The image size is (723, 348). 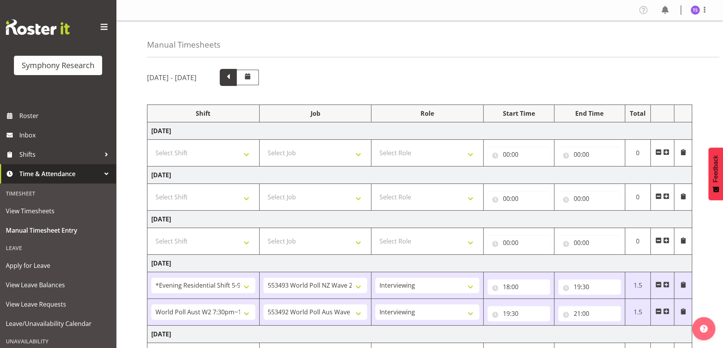 What do you see at coordinates (66, 116) in the screenshot?
I see `span: Roster` at bounding box center [66, 116].